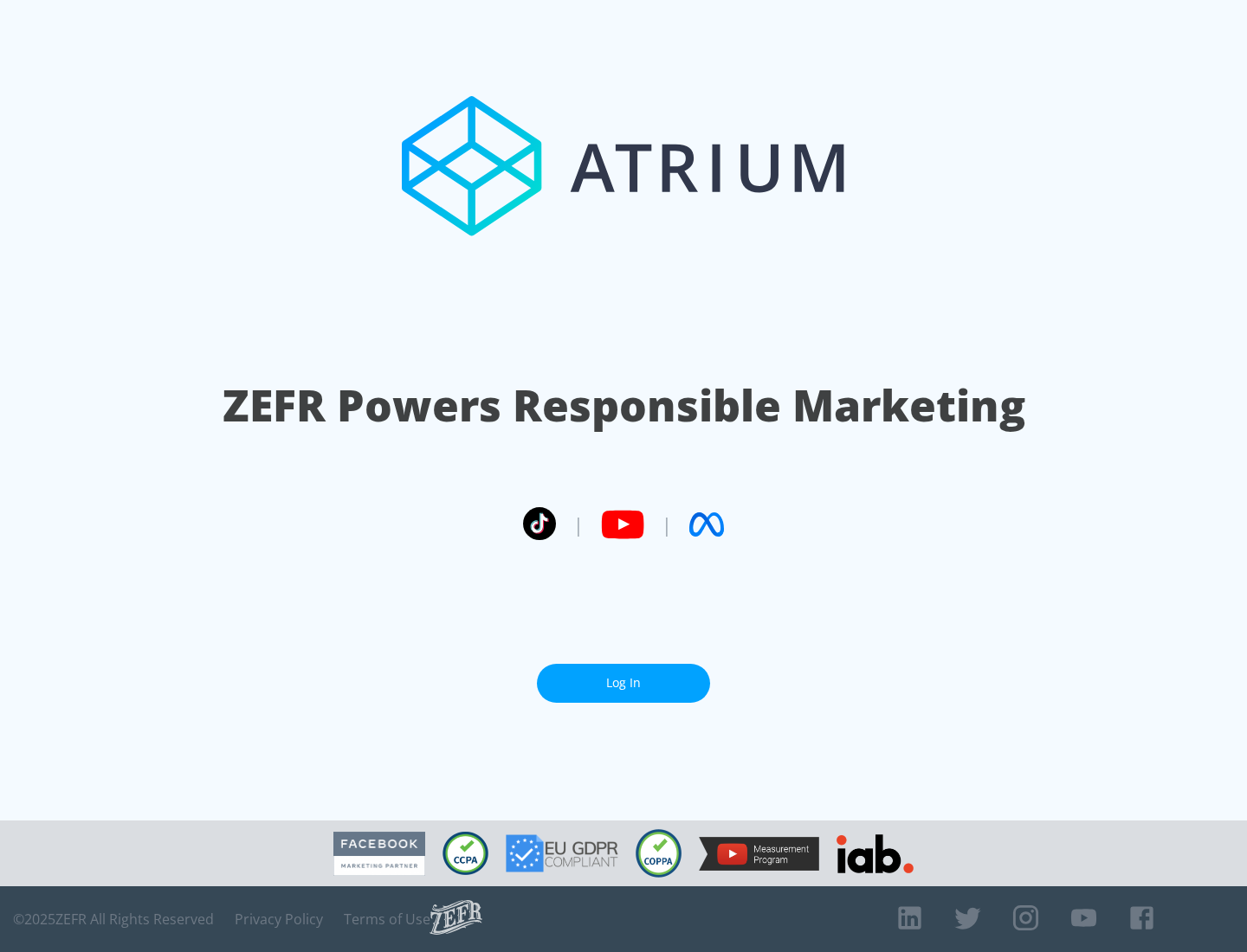 This screenshot has height=952, width=1247. I want to click on img: IAB, so click(874, 853).